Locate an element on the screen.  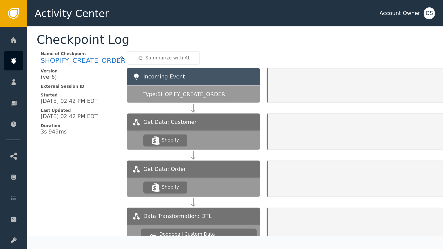
span: 3s 949ms is located at coordinates (54, 132).